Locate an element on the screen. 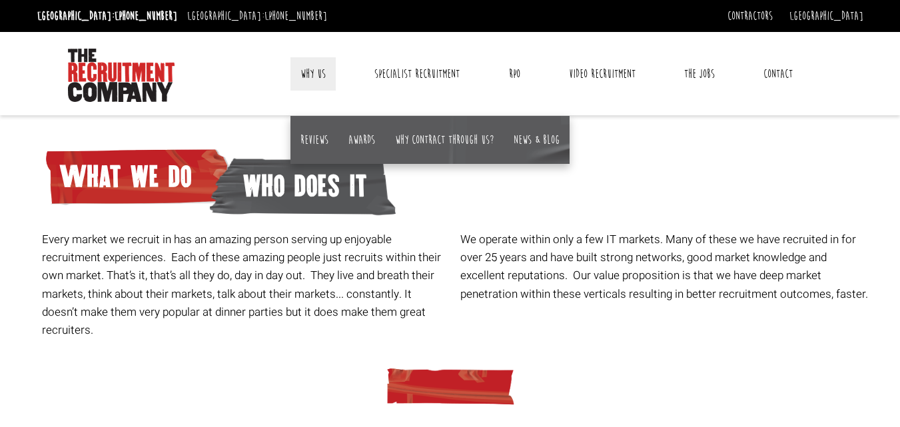  a: The Jobs is located at coordinates (699, 74).